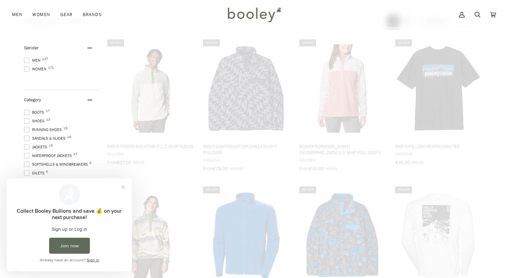  I want to click on span: 15, so click(51, 146).